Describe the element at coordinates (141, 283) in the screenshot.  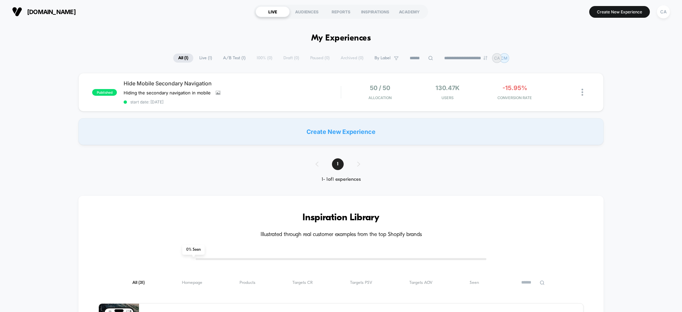
I see `span: ( 31 )` at that location.